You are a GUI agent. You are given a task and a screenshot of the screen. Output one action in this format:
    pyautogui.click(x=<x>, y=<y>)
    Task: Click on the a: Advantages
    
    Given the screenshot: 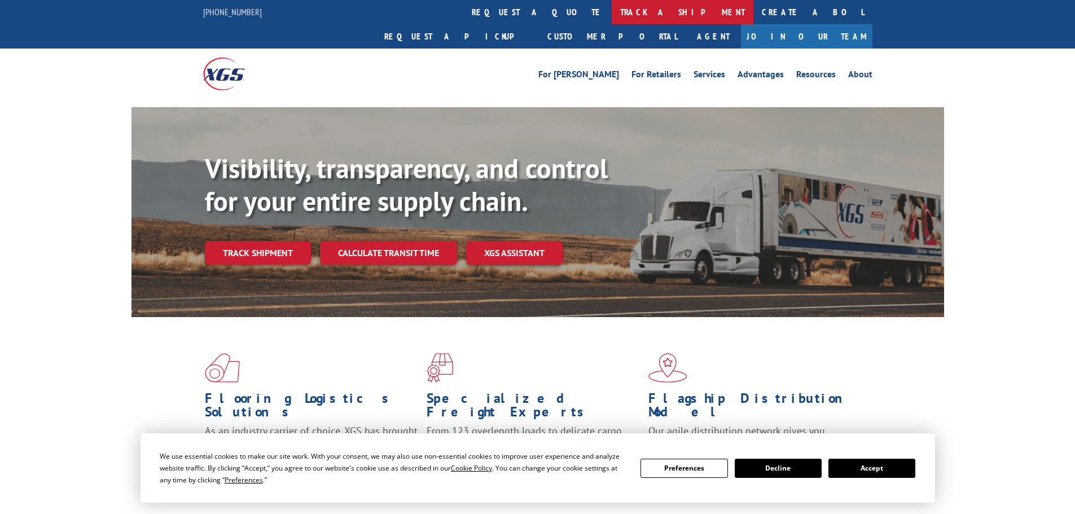 What is the action you would take?
    pyautogui.click(x=761, y=76)
    